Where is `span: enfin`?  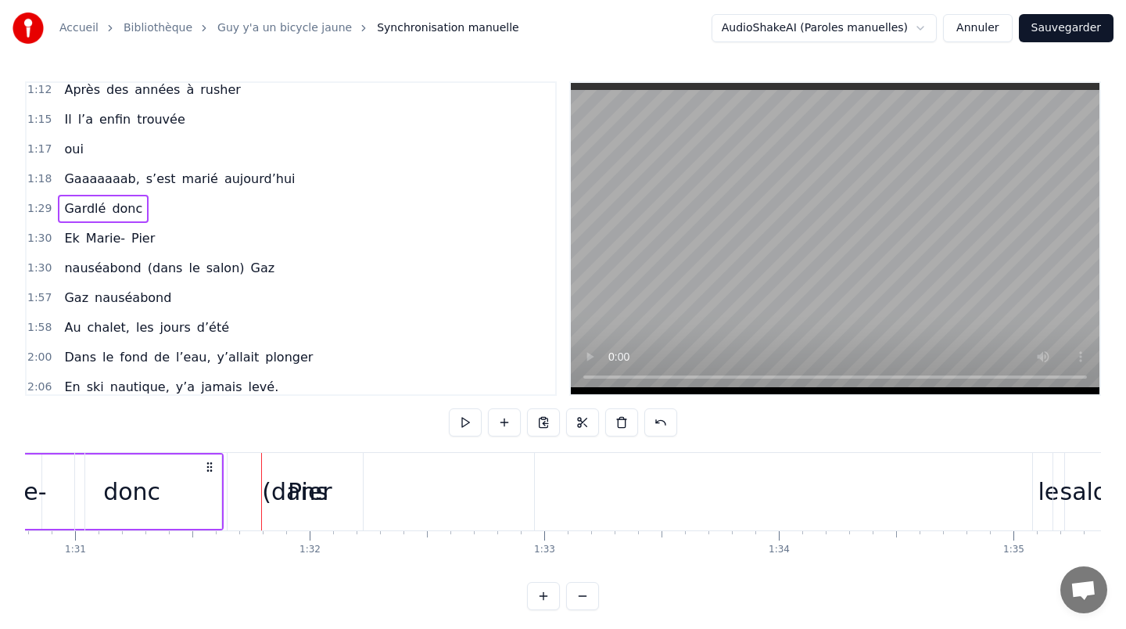 span: enfin is located at coordinates (115, 119).